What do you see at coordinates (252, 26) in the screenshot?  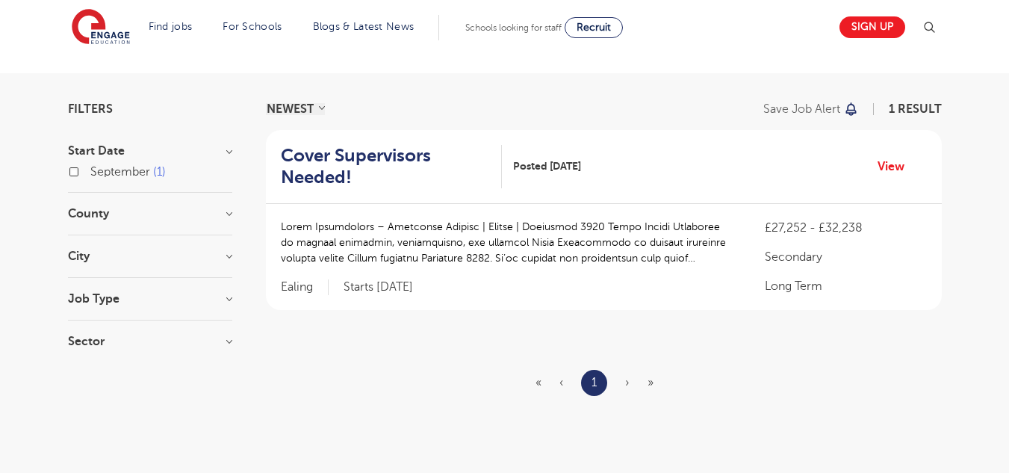 I see `a: For Schools` at bounding box center [252, 26].